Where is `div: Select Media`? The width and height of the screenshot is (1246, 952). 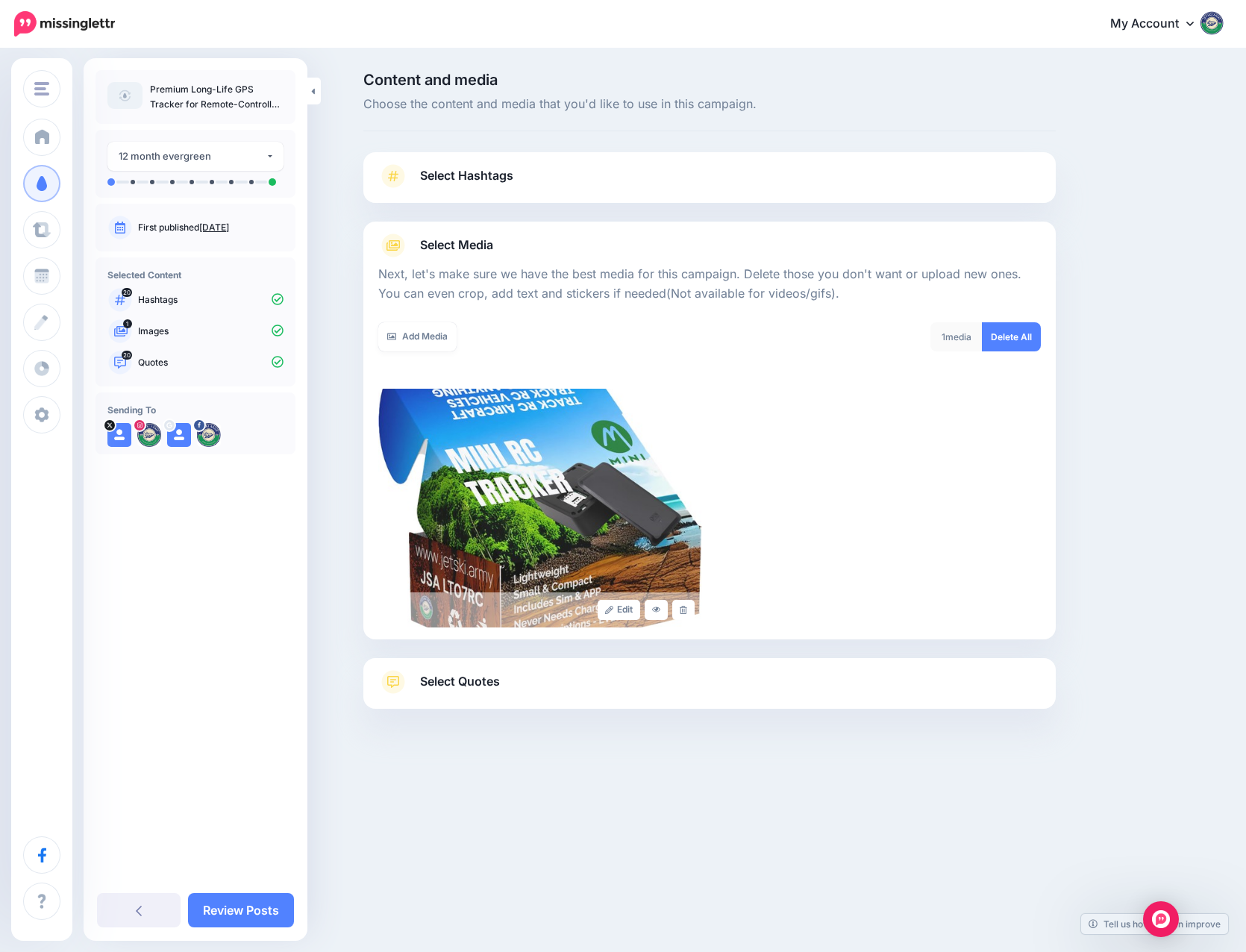
div: Select Media is located at coordinates (709, 443).